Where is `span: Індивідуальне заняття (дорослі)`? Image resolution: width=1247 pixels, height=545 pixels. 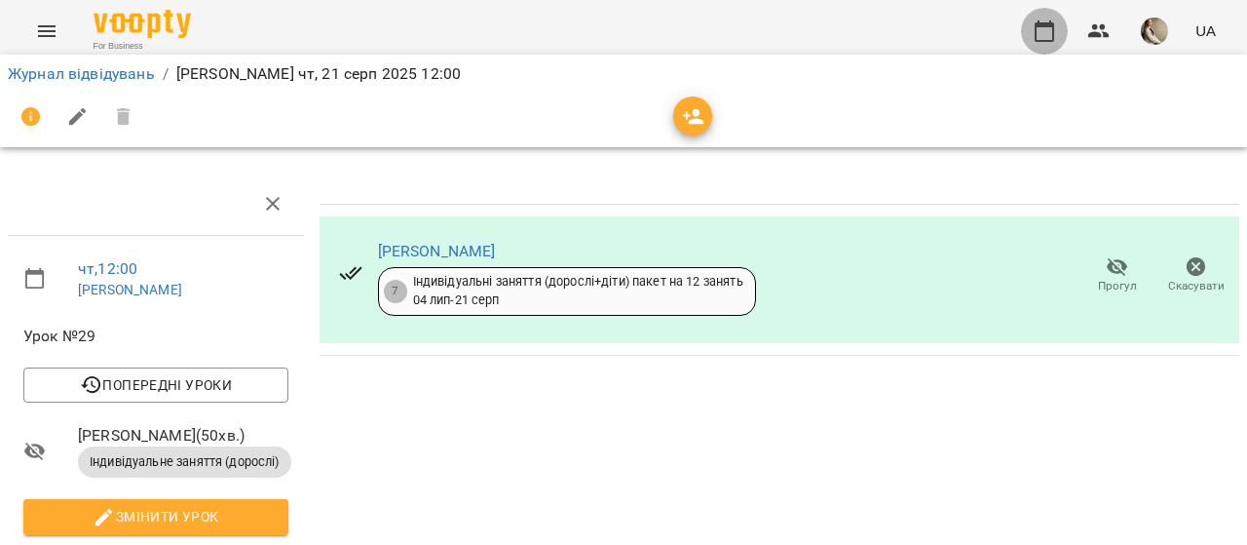
span: Індивідуальне заняття (дорослі) is located at coordinates (184, 462).